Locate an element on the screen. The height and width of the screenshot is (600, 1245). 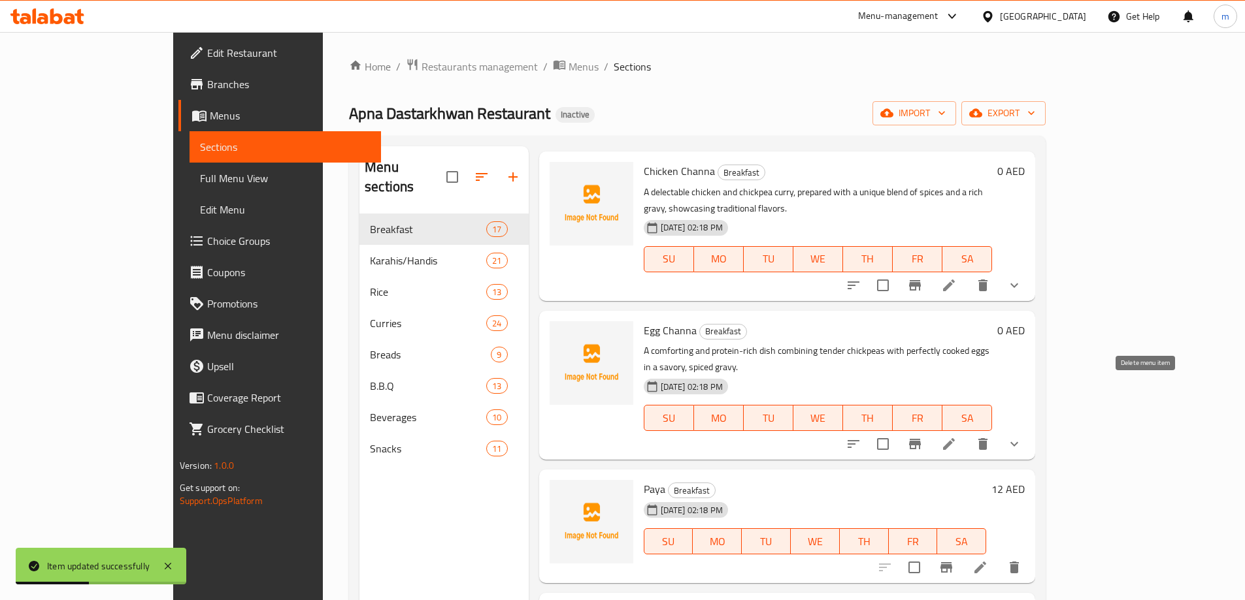
div: Beverages is located at coordinates (428, 418).